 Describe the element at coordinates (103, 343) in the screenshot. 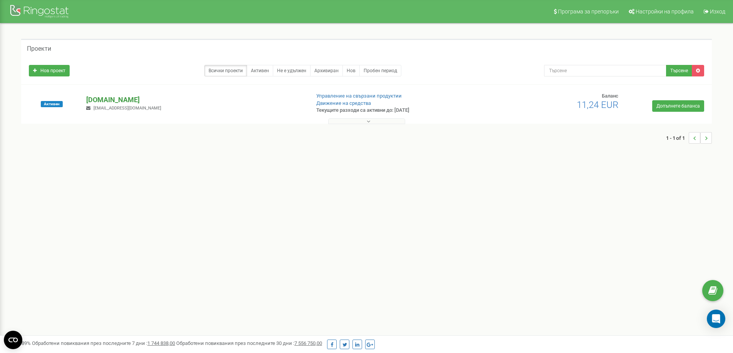

I see `span: Обработени повиквания през последните 7 дни :` at that location.